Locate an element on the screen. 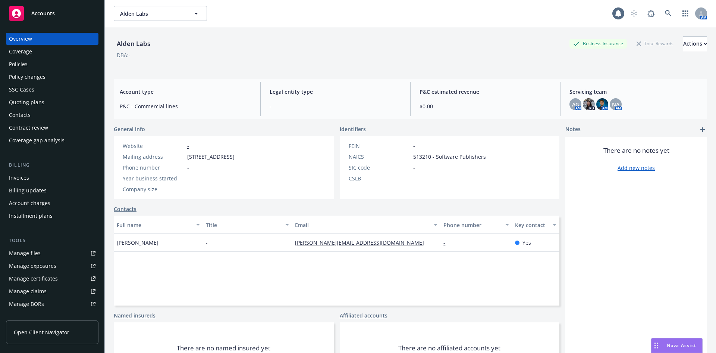 This screenshot has width=716, height=353. a: Invoices is located at coordinates (52, 178).